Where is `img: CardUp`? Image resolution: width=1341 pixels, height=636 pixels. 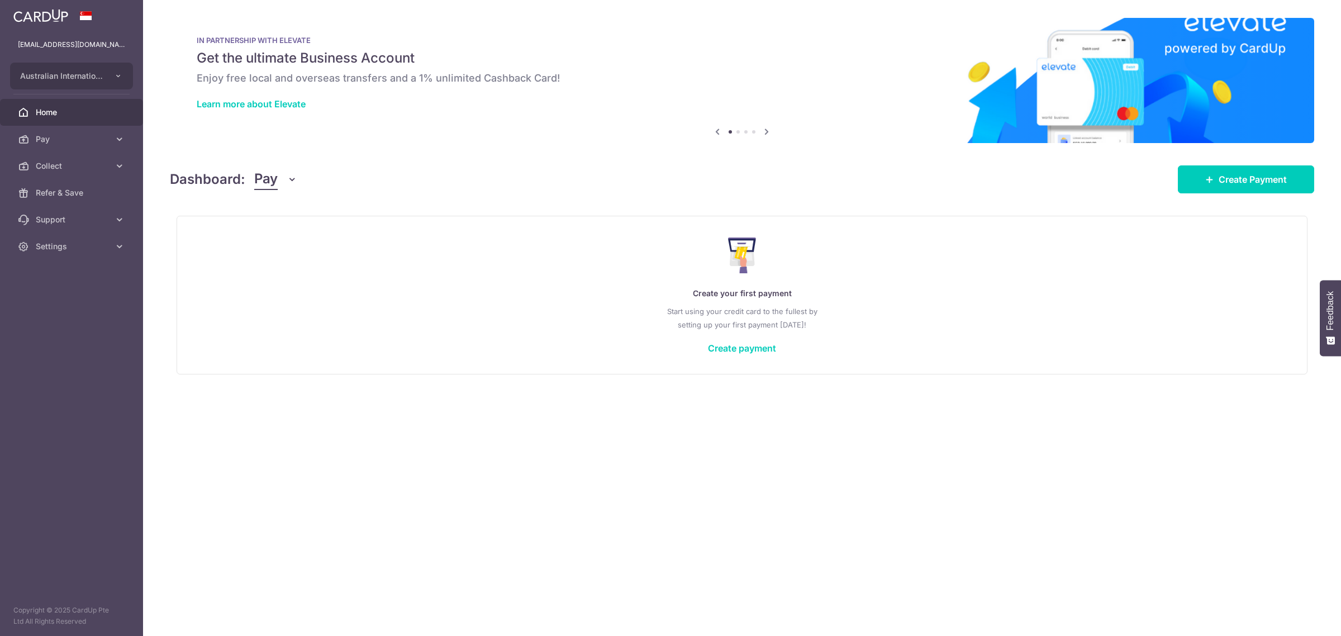
img: CardUp is located at coordinates (41, 16).